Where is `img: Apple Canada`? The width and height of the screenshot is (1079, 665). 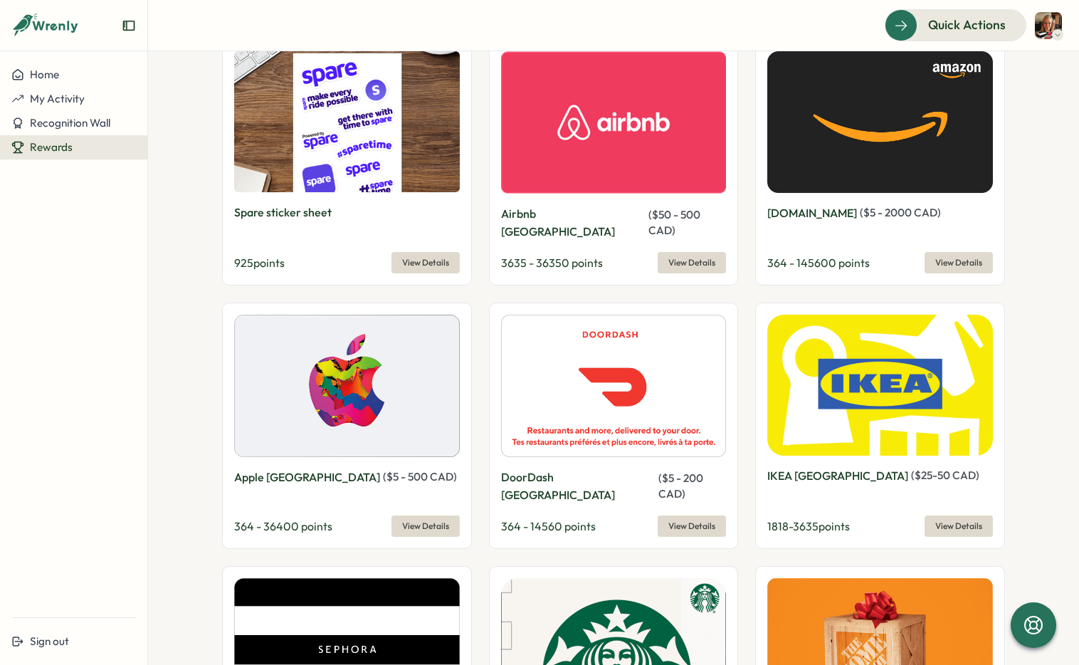
img: Apple Canada is located at coordinates (347, 386).